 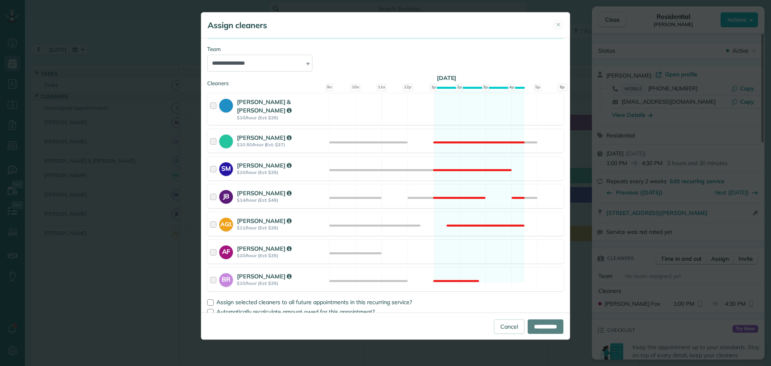 What do you see at coordinates (296, 312) in the screenshot?
I see `span: Automatically recalculate amount owed for this appointment?` at bounding box center [296, 312].